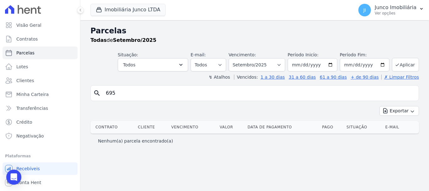 The image size is (429, 191). I want to click on a: ✗ Limpar Filtros, so click(400, 77).